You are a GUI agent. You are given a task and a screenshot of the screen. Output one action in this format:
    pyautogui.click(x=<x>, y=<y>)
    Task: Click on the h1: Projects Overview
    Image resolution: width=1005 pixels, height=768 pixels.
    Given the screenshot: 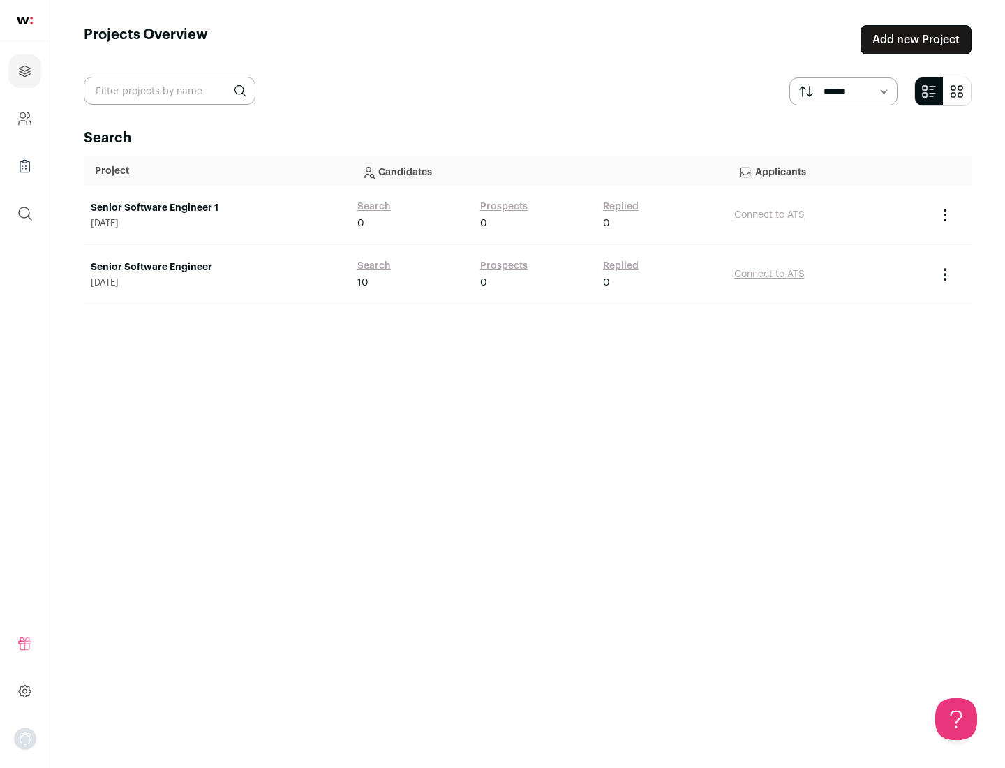 What is the action you would take?
    pyautogui.click(x=146, y=40)
    